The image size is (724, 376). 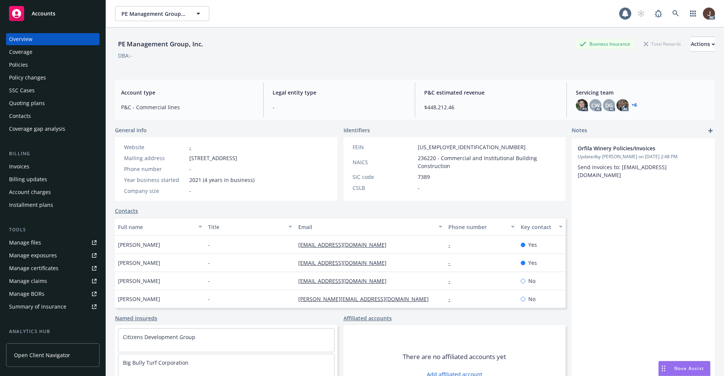 What do you see at coordinates (222, 180) in the screenshot?
I see `span: 2021 (4 years in business)` at bounding box center [222, 180].